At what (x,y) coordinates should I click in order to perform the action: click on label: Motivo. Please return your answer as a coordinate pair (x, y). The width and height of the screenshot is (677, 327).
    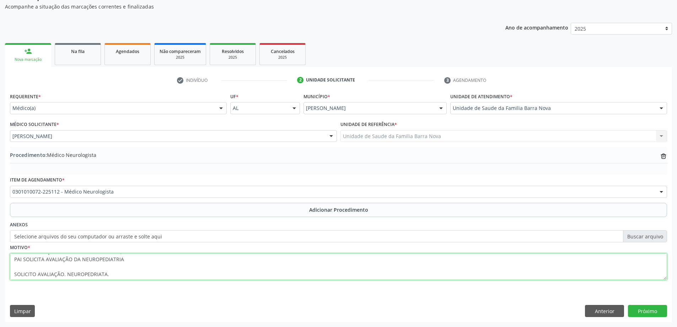
    Looking at the image, I should click on (20, 247).